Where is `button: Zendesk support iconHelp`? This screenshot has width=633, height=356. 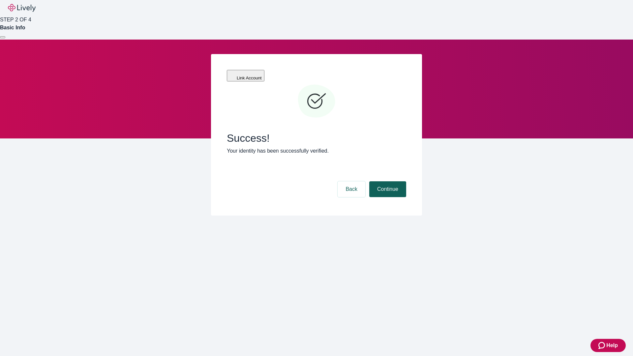
button: Zendesk support iconHelp is located at coordinates (608, 346).